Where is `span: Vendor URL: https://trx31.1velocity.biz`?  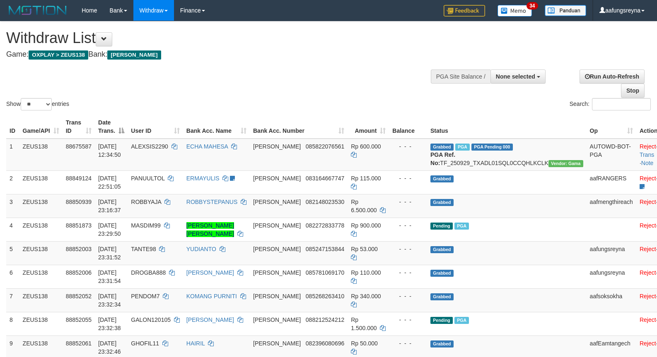 span: Vendor URL: https://trx31.1velocity.biz is located at coordinates (566, 164).